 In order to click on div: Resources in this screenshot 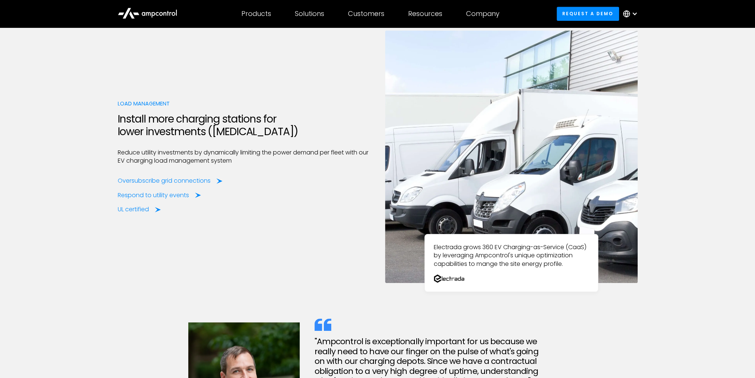, I will do `click(425, 14)`.